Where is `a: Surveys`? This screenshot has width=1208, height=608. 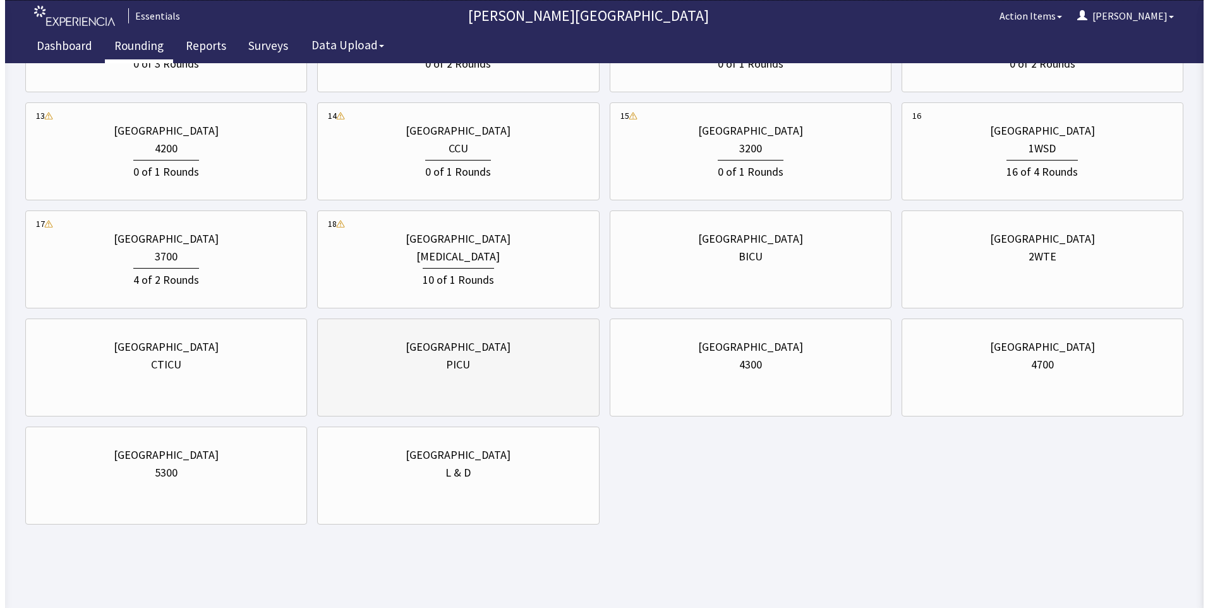
a: Surveys is located at coordinates (263, 47).